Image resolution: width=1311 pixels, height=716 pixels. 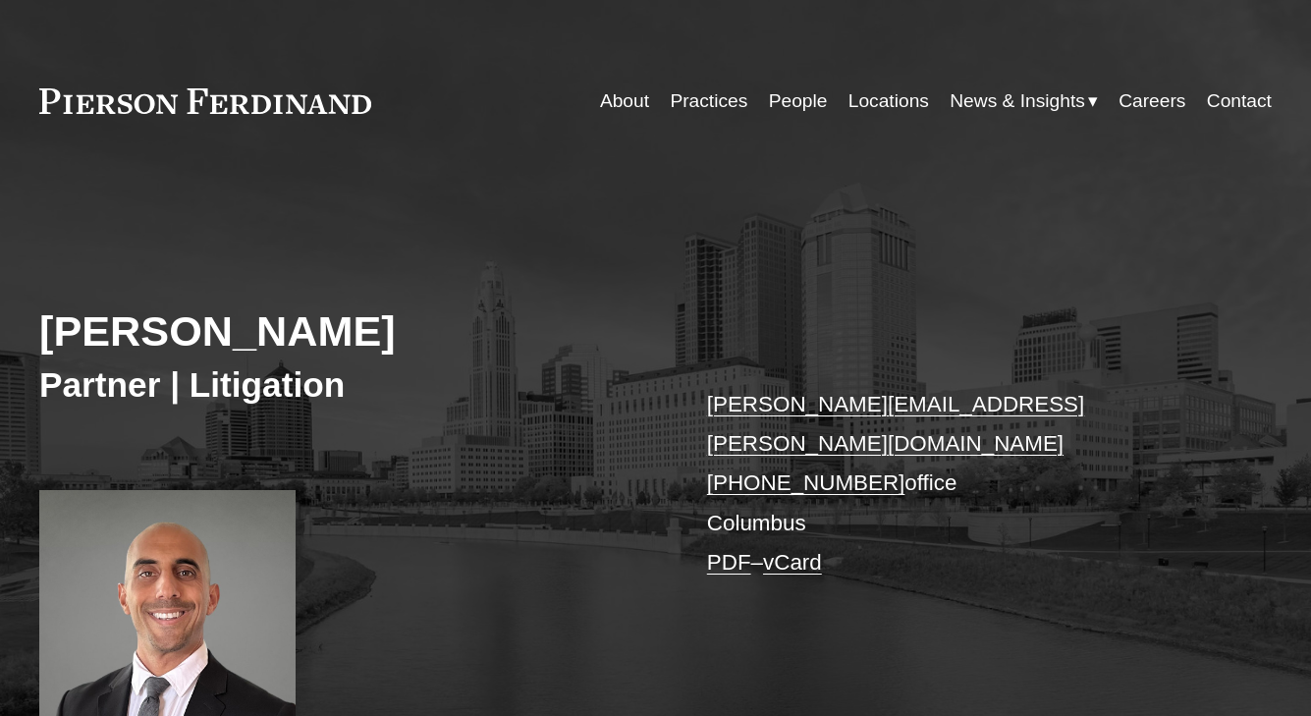 What do you see at coordinates (964, 484) in the screenshot?
I see `p: office Columbus –` at bounding box center [964, 484].